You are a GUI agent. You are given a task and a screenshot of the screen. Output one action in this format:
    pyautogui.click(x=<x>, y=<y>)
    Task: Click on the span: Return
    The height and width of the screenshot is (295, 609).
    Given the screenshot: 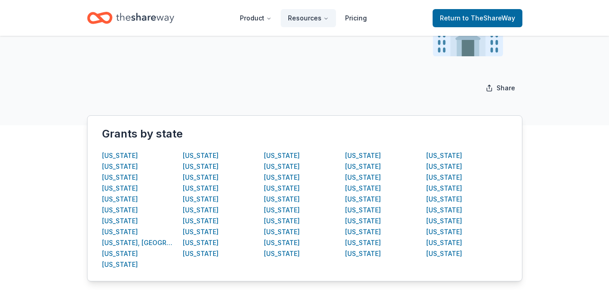 What is the action you would take?
    pyautogui.click(x=477, y=18)
    